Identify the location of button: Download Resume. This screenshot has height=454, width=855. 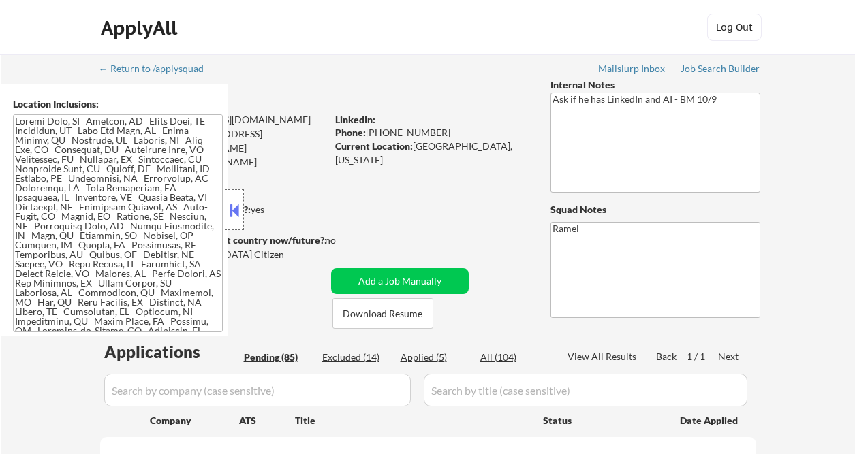
(383, 313).